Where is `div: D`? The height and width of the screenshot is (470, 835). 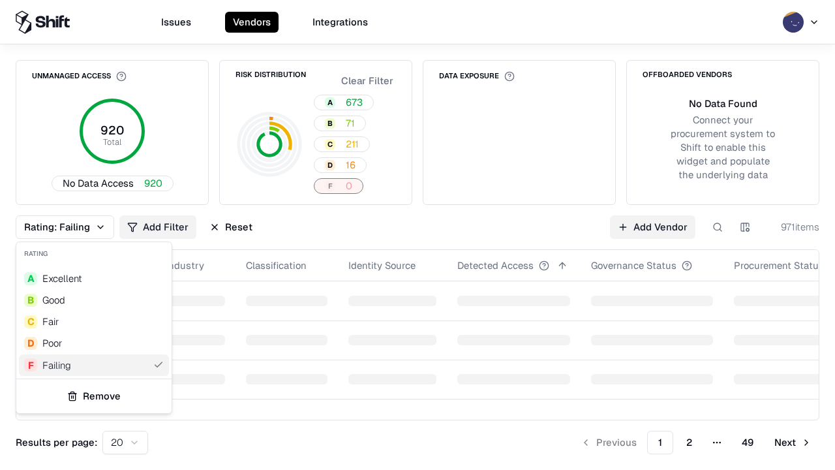 div: D is located at coordinates (31, 343).